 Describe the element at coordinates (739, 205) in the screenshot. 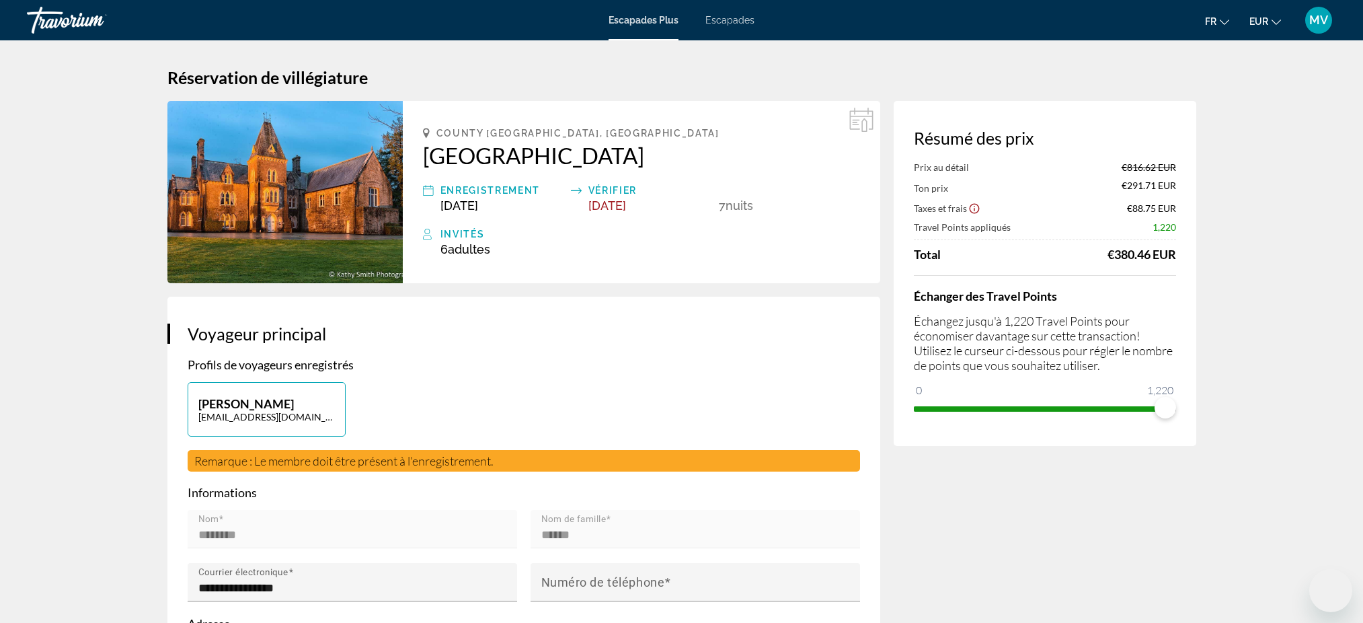

I see `span: nuits` at that location.